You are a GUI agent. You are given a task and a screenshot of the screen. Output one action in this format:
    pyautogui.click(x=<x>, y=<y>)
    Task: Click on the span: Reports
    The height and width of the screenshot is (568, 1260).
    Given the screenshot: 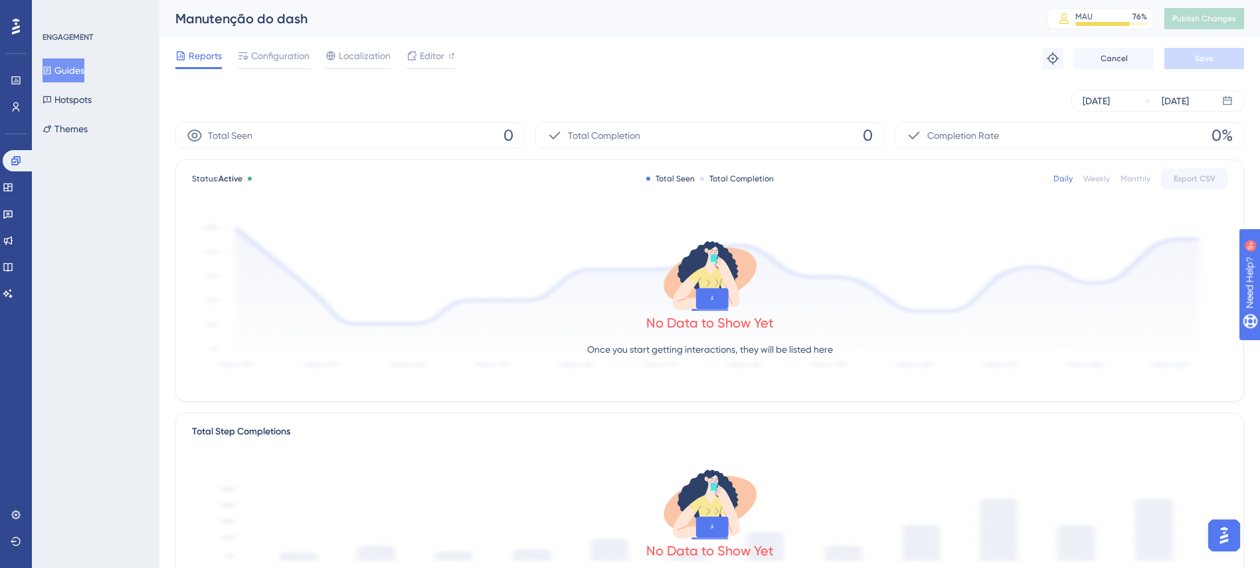 What is the action you would take?
    pyautogui.click(x=205, y=56)
    